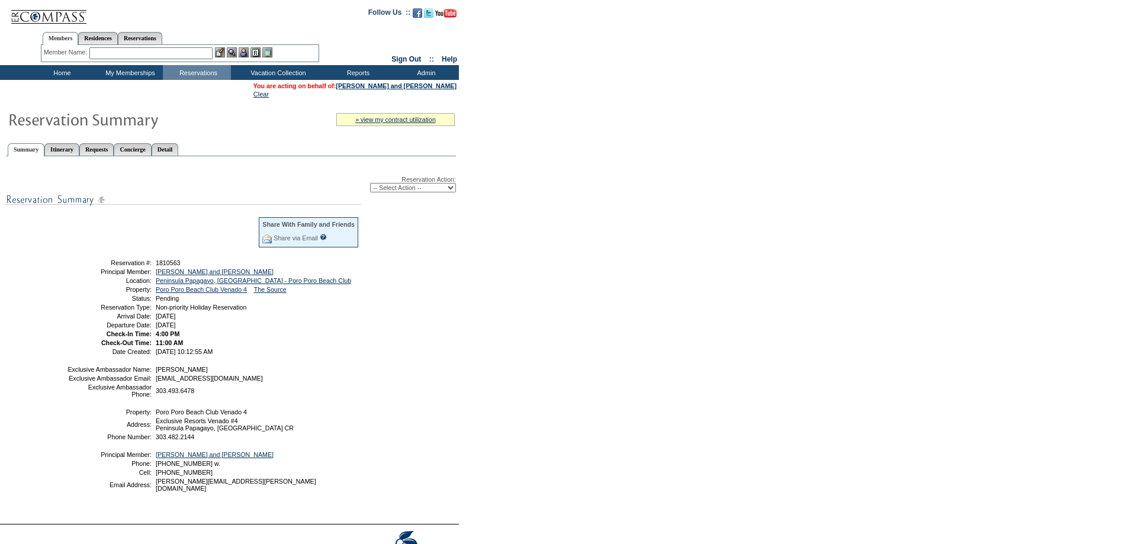  What do you see at coordinates (109, 352) in the screenshot?
I see `td: Date Created:` at bounding box center [109, 352].